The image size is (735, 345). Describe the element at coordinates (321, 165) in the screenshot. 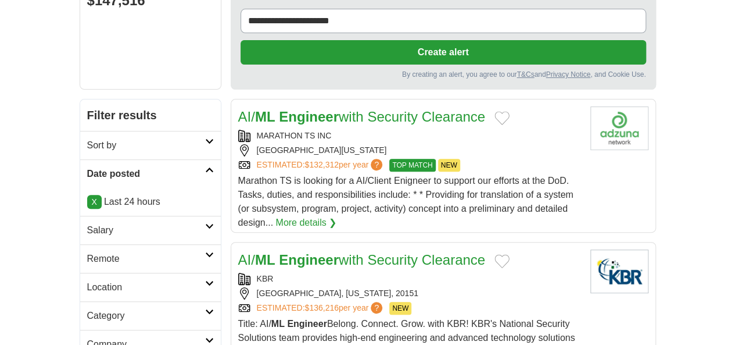

I see `span: $132,312` at that location.